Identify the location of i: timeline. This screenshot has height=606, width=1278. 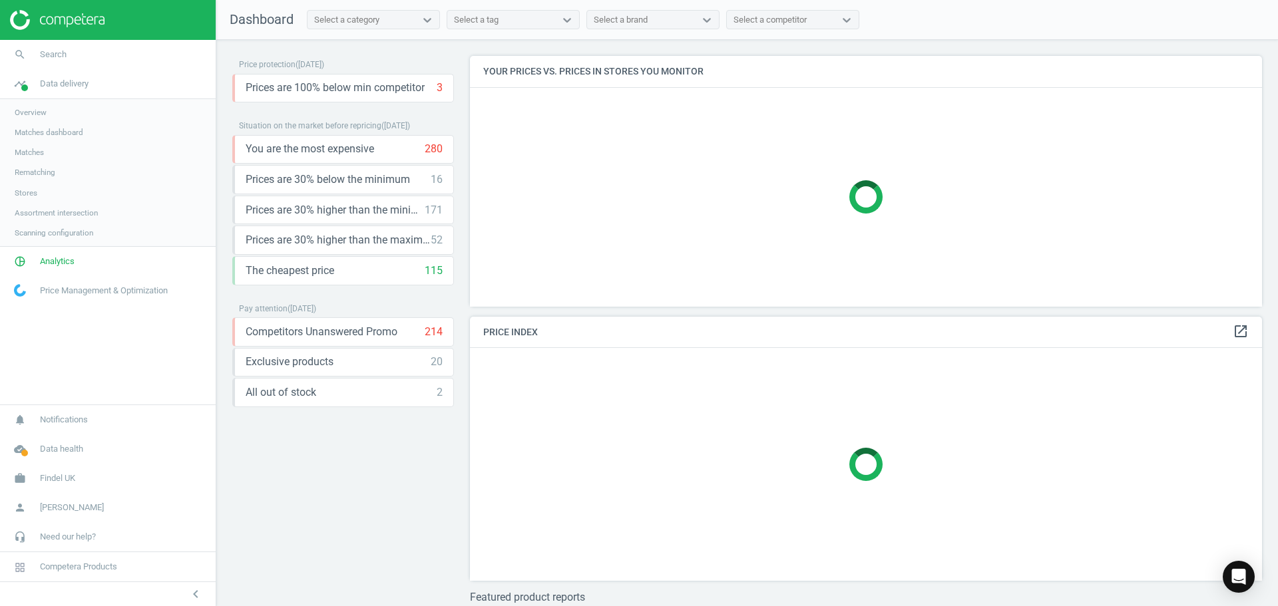
(20, 84).